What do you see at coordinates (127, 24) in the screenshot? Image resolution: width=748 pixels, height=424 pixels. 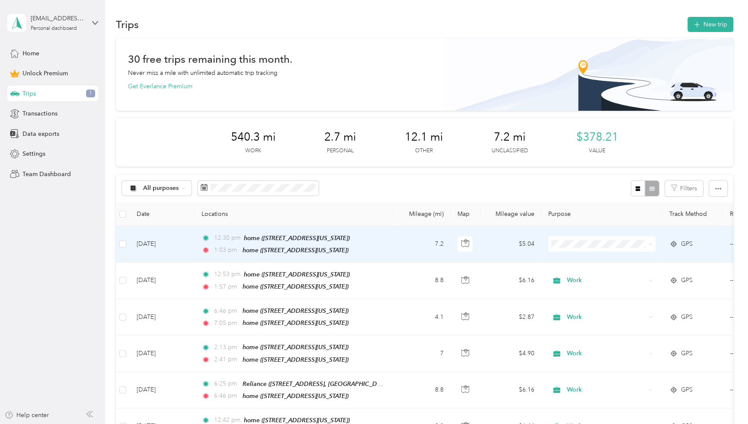 I see `h1: Trips` at bounding box center [127, 24].